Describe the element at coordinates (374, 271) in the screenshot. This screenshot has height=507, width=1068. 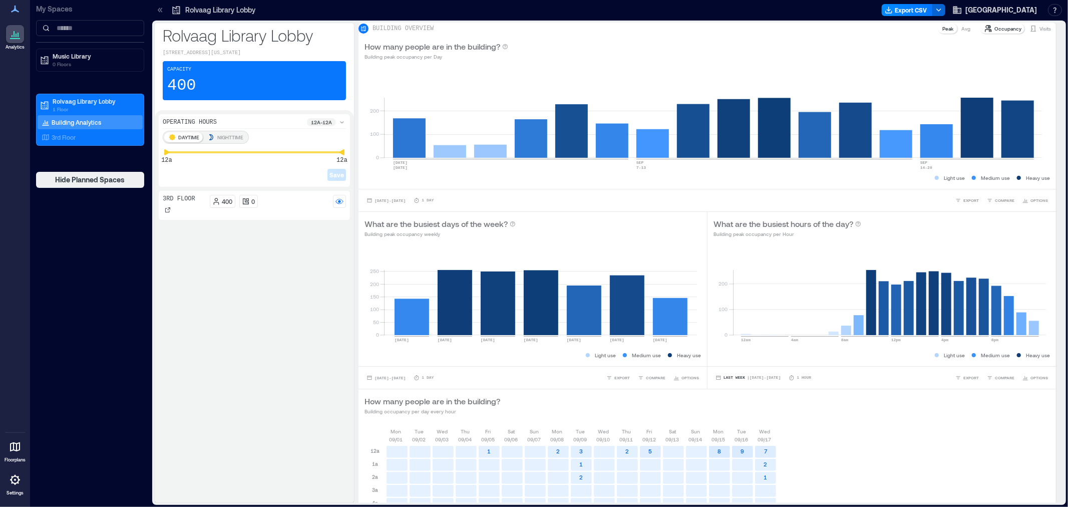
I see `tspan: 250` at that location.